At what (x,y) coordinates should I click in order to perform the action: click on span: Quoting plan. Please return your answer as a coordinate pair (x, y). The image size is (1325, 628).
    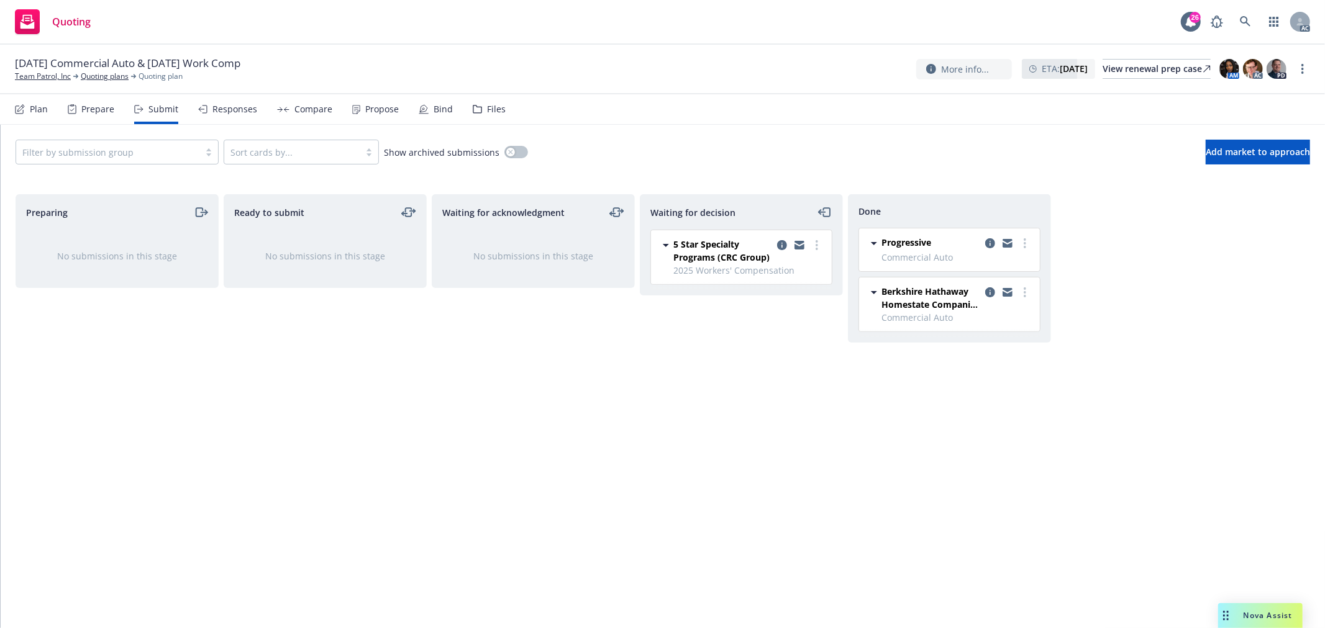
    Looking at the image, I should click on (160, 76).